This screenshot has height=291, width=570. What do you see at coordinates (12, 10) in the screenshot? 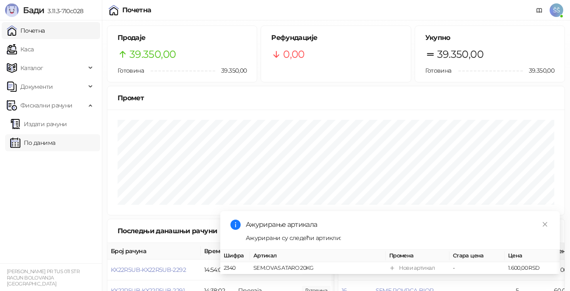
I see `img: Logo` at bounding box center [12, 10].